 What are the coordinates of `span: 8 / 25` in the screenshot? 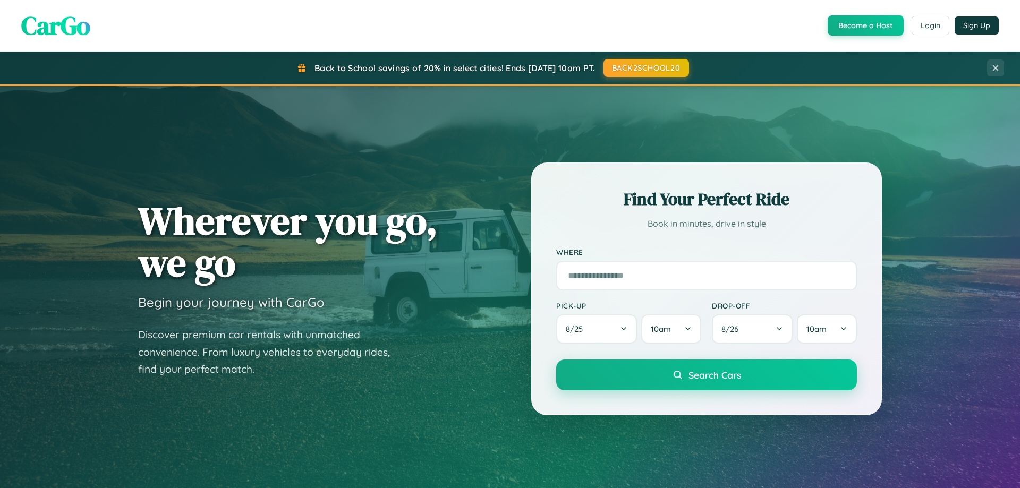 It's located at (577, 329).